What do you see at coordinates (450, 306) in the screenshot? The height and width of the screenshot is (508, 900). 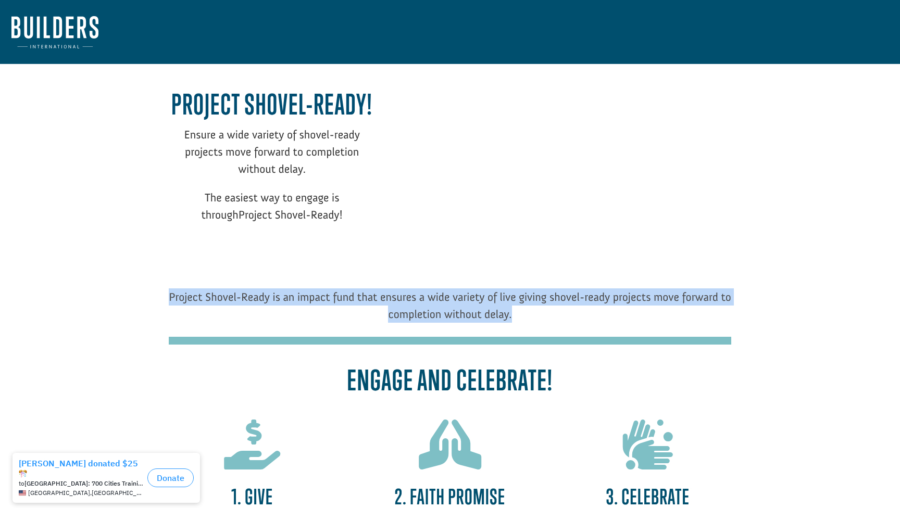 I see `span: Project Shovel-Ready is an impact fund that ensures a wide variety of live giving shovel-ready pr...` at bounding box center [450, 306].